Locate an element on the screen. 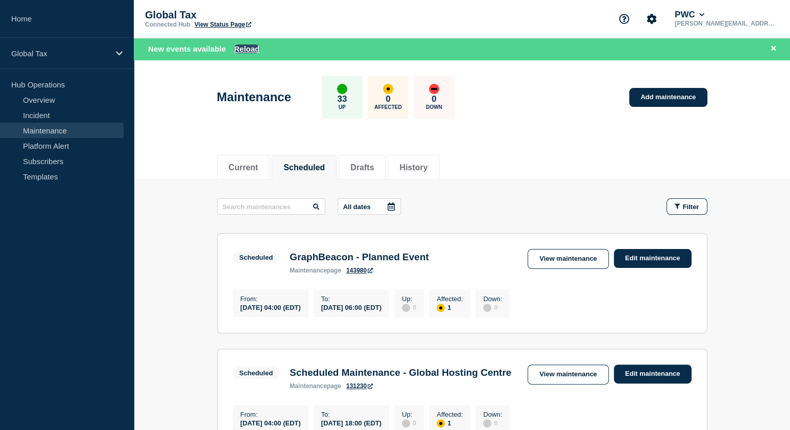  span: New events available is located at coordinates (187, 49).